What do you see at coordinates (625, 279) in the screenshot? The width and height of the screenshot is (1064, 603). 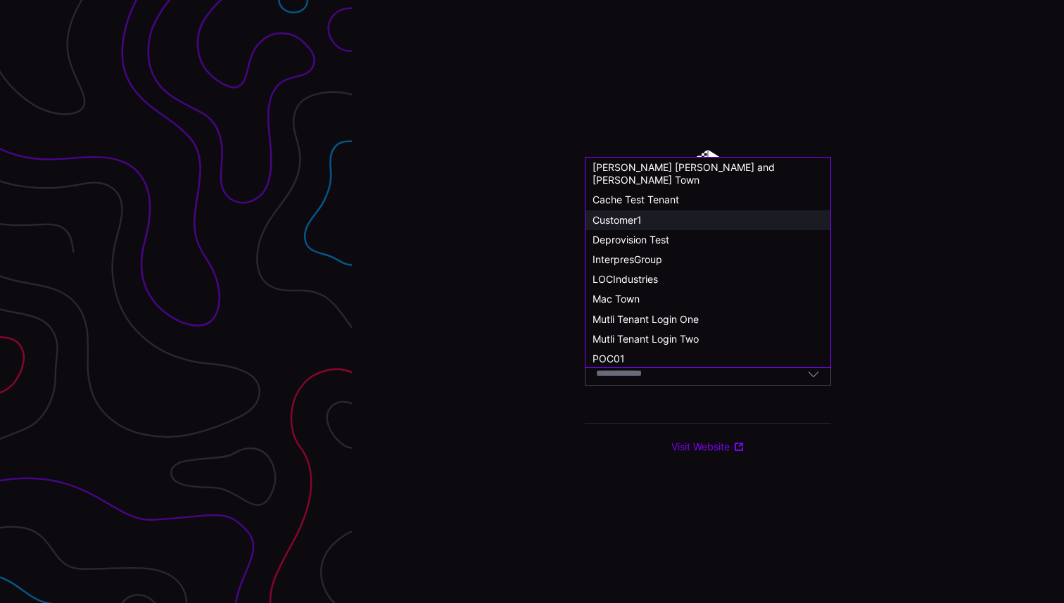 I see `span: LOCIndustries` at bounding box center [625, 279].